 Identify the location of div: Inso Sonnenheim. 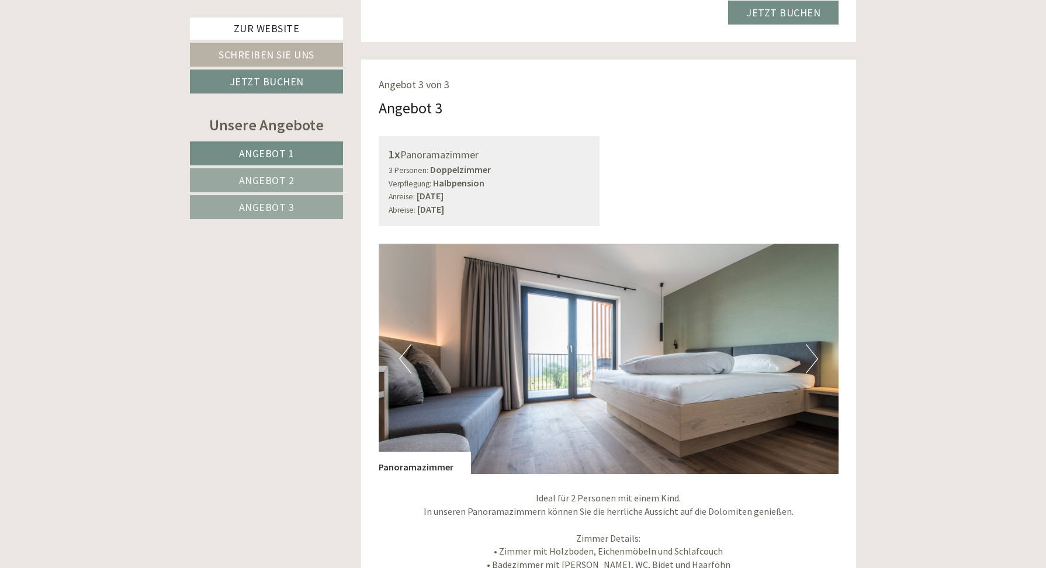
(99, 39).